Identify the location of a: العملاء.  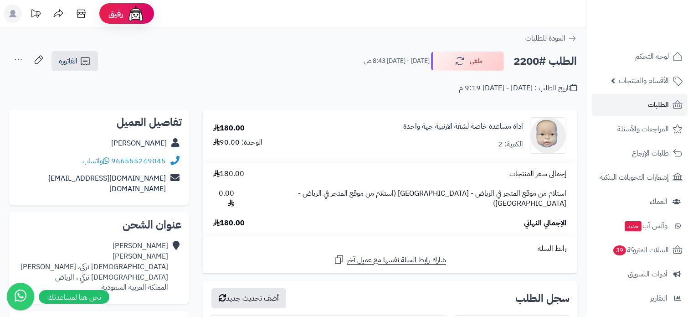
(640, 201).